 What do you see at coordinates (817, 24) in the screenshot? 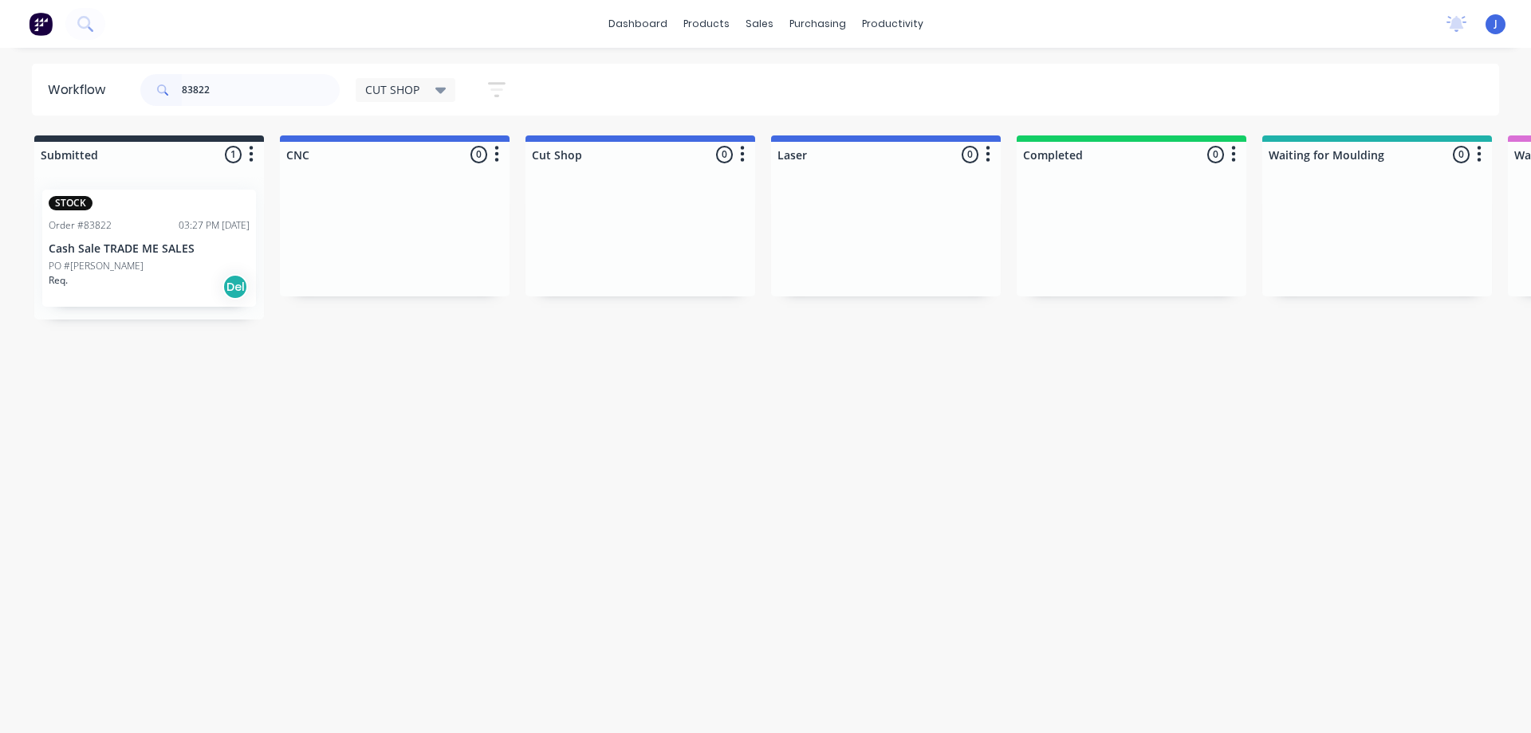
I see `div: purchasing` at bounding box center [817, 24].